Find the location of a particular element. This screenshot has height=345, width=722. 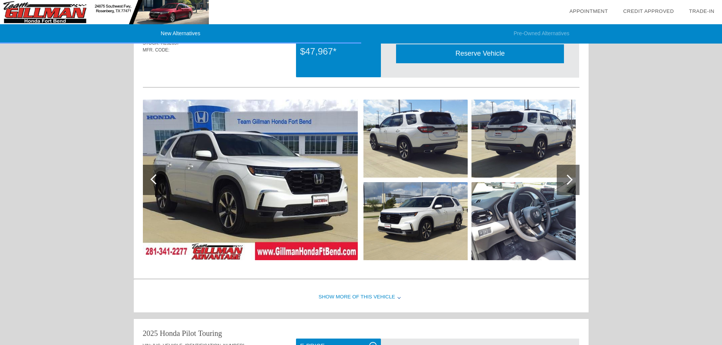

img: c53d2fcfa2294f628be2cf860a08413c.jpg is located at coordinates (416, 221).